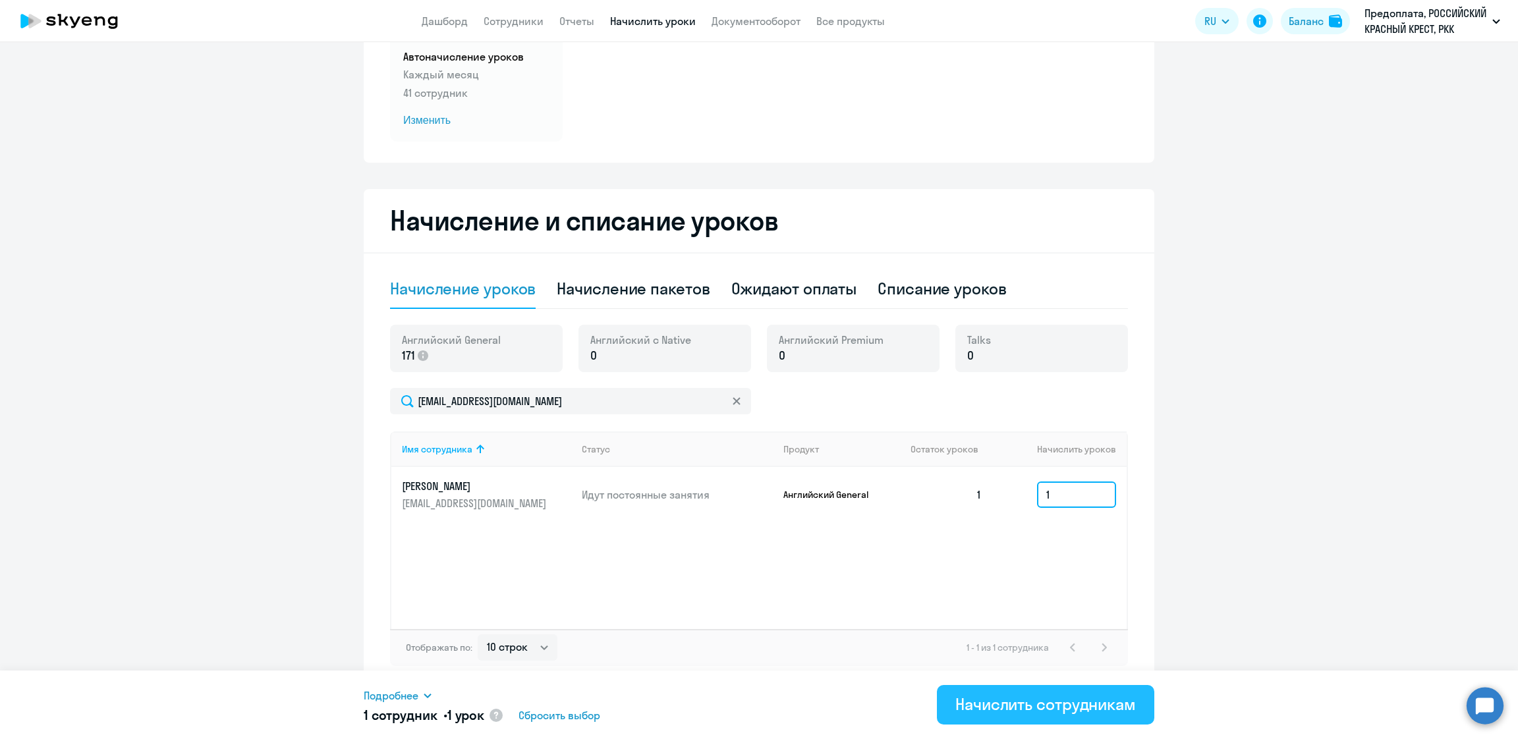  Describe the element at coordinates (439, 648) in the screenshot. I see `span: Отображать по:` at that location.